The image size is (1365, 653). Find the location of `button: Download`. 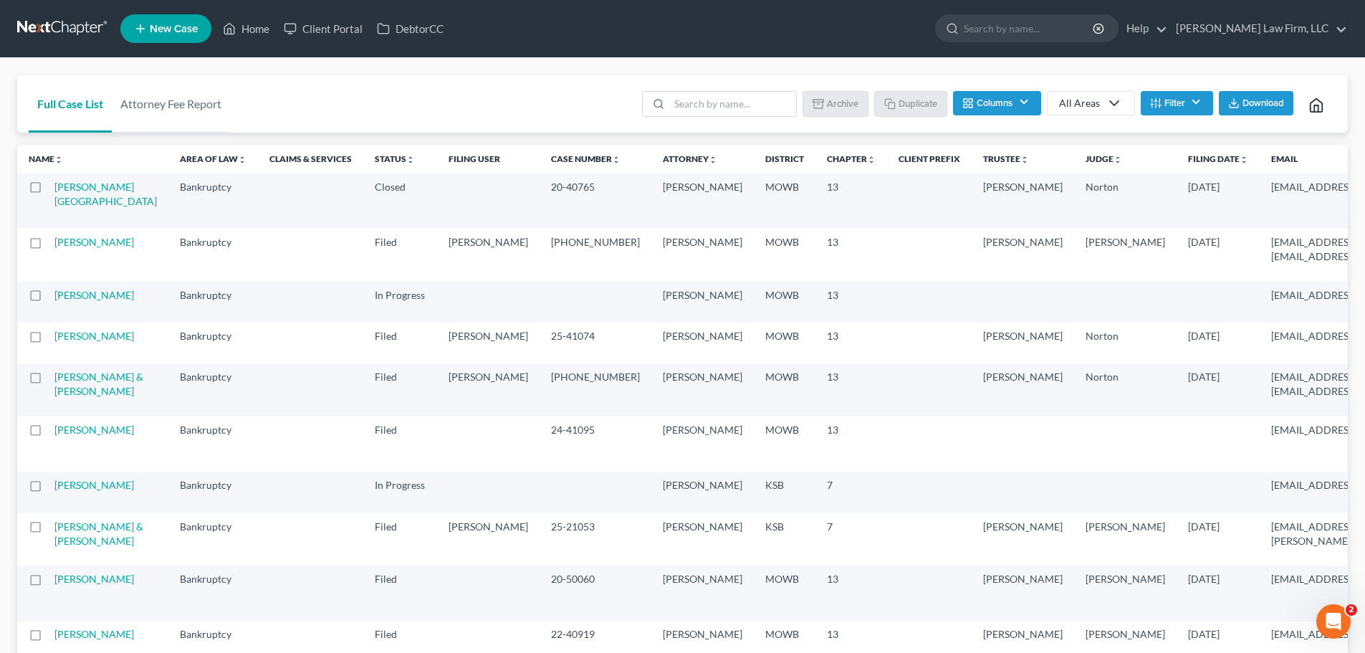

button: Download is located at coordinates (1256, 103).